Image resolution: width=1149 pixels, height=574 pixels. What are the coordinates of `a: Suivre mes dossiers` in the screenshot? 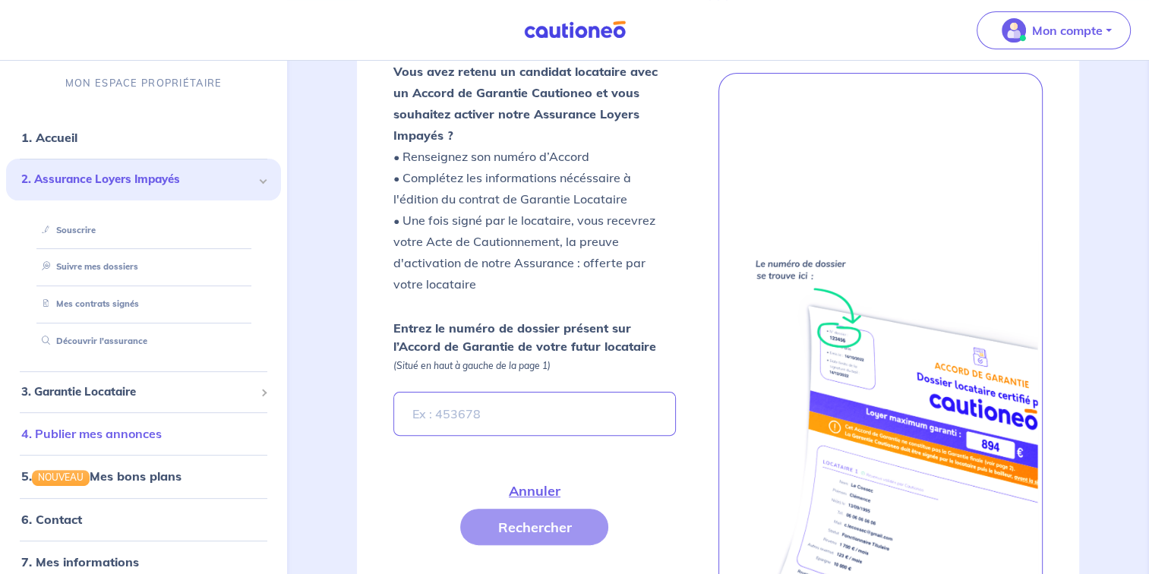 It's located at (87, 267).